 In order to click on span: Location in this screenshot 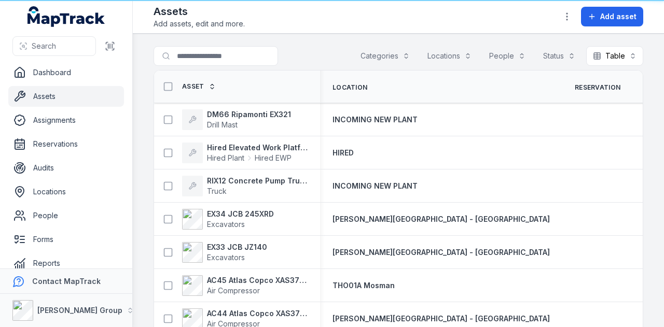, I will do `click(349, 88)`.